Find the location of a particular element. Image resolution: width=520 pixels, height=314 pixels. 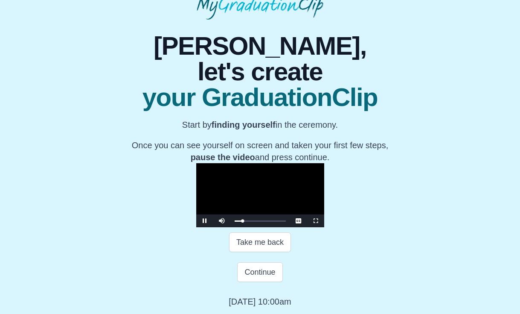

button: Captions is located at coordinates (299, 221).